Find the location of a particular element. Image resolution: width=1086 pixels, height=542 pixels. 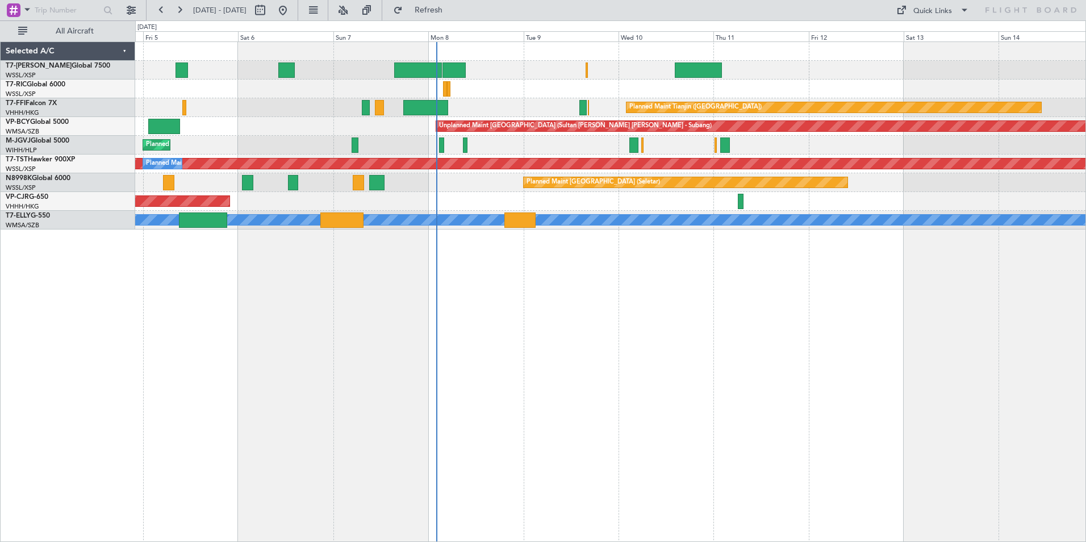

button: Quick Links is located at coordinates (933, 10).